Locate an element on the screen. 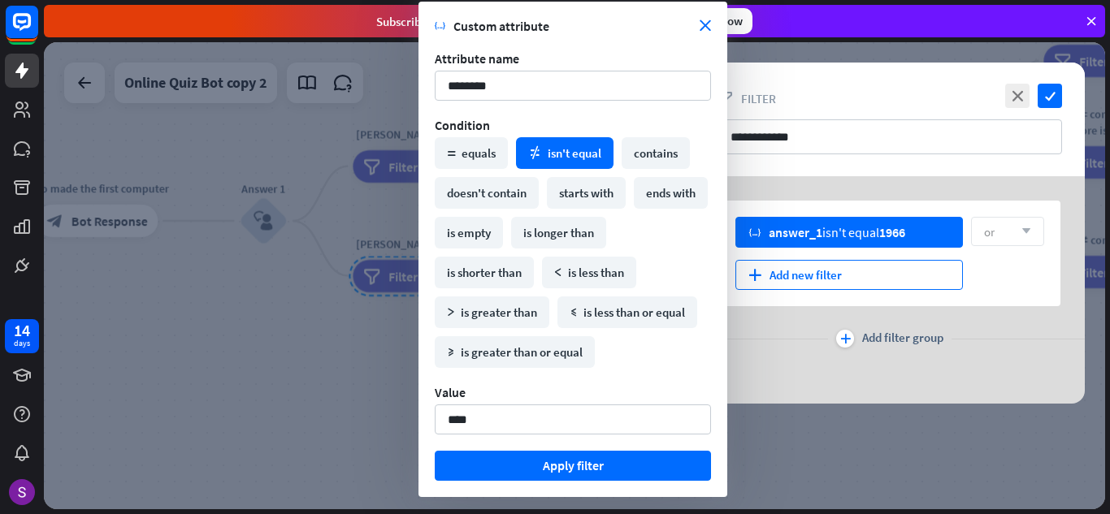  i: arrow_down is located at coordinates (1022, 231).